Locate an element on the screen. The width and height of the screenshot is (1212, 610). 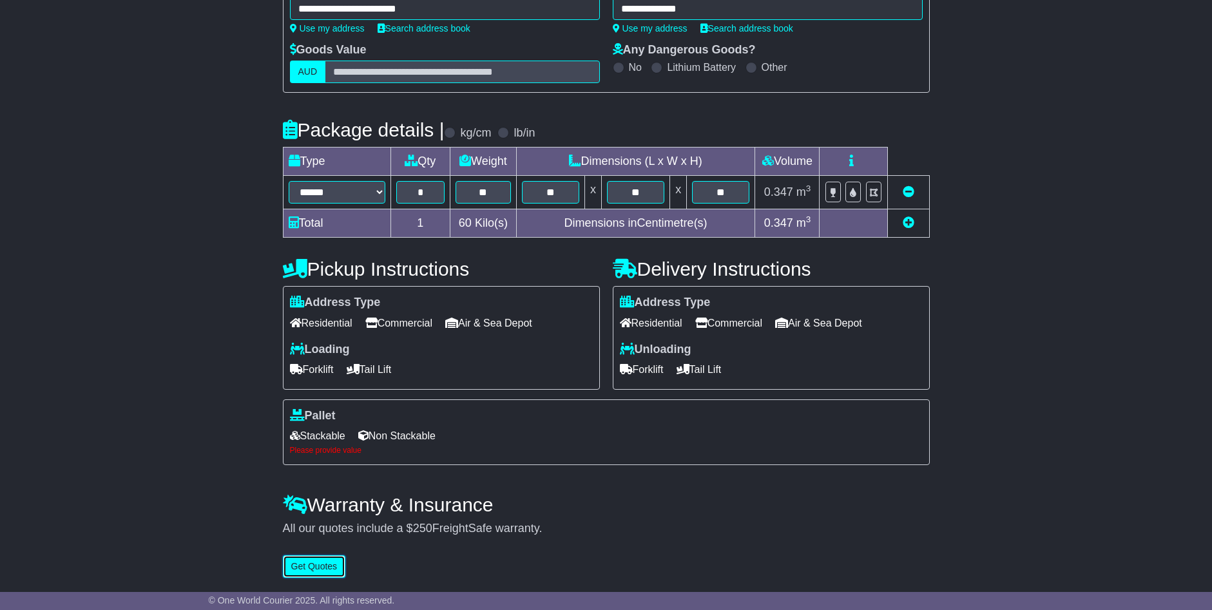
td: Kilo(s) is located at coordinates (483, 224).